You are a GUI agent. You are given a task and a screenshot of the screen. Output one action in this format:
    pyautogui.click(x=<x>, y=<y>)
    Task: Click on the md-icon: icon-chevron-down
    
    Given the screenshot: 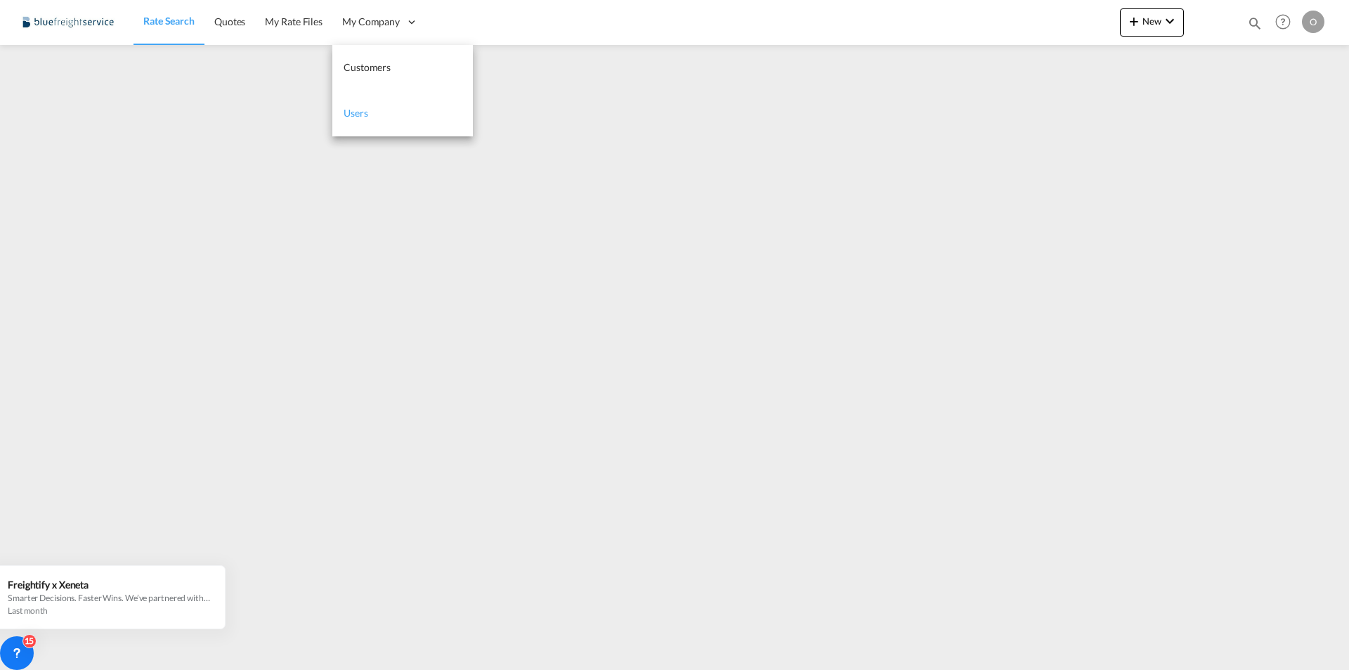 What is the action you would take?
    pyautogui.click(x=1170, y=21)
    